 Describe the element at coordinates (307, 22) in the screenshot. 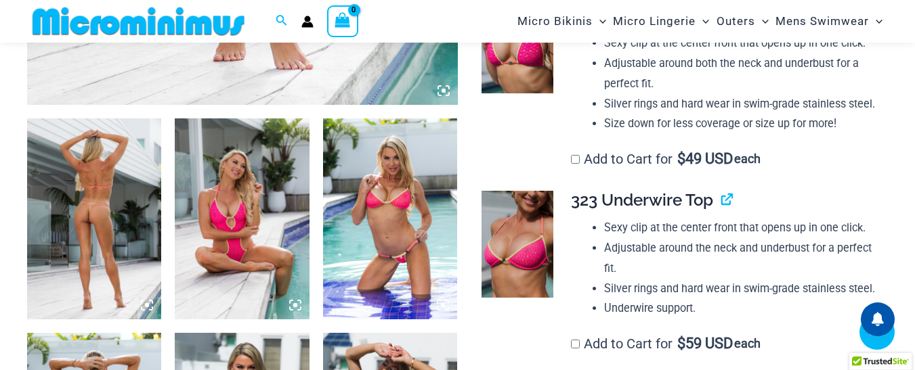

I see `a: Account icon link` at that location.